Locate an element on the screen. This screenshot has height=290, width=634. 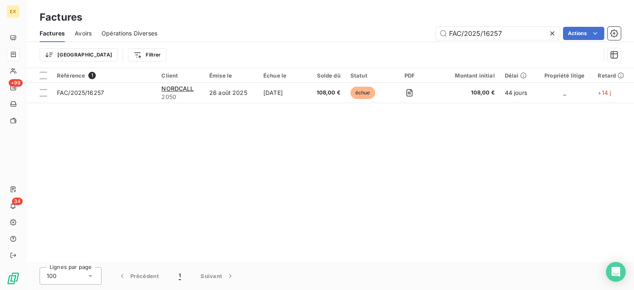
span: FAC/2025/16257 is located at coordinates (80, 92).